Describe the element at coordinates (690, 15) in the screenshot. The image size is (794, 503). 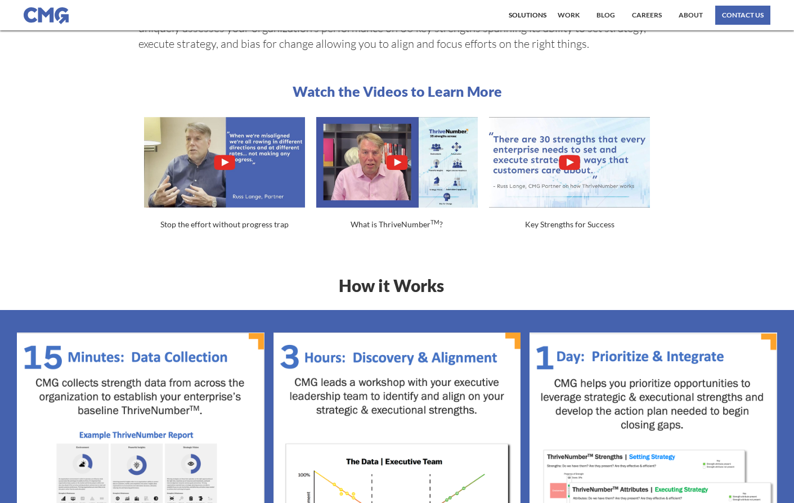
I see `a: About` at that location.